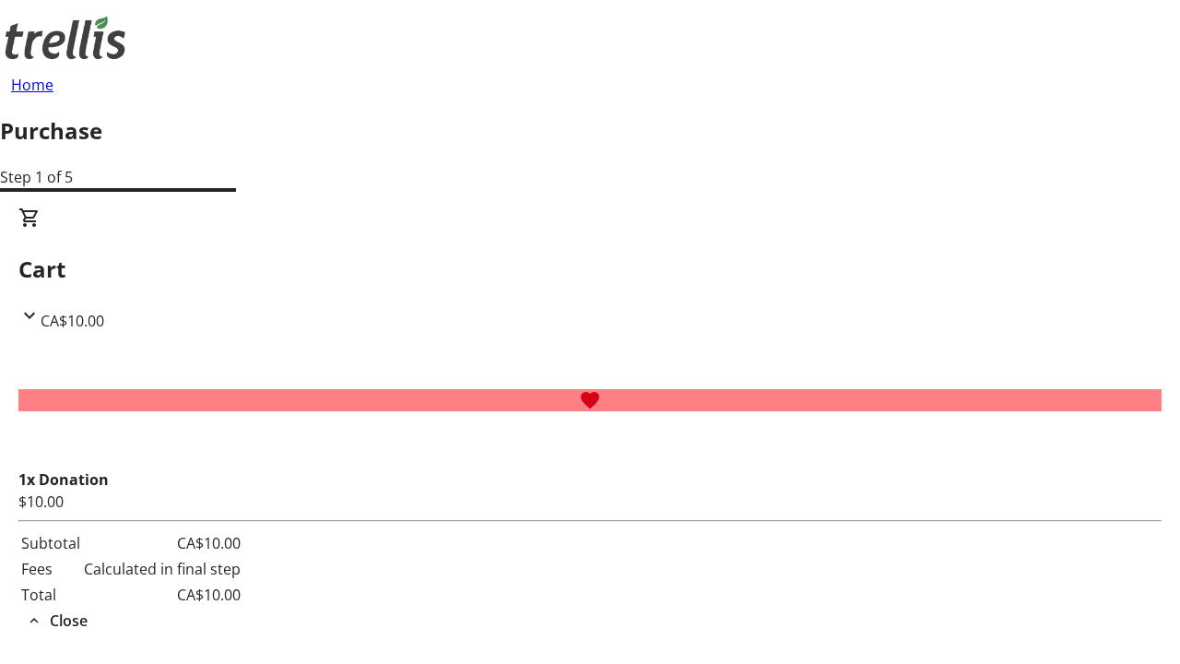  What do you see at coordinates (68, 620) in the screenshot?
I see `span: Close` at bounding box center [68, 620].